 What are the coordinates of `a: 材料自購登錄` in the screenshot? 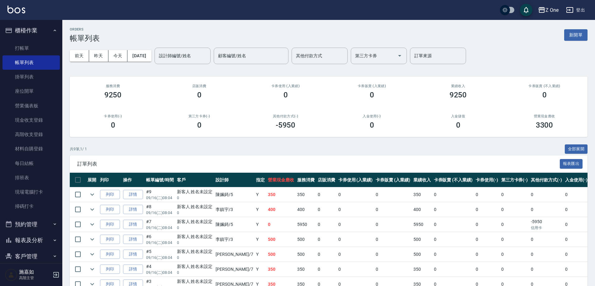 It's located at (31, 149).